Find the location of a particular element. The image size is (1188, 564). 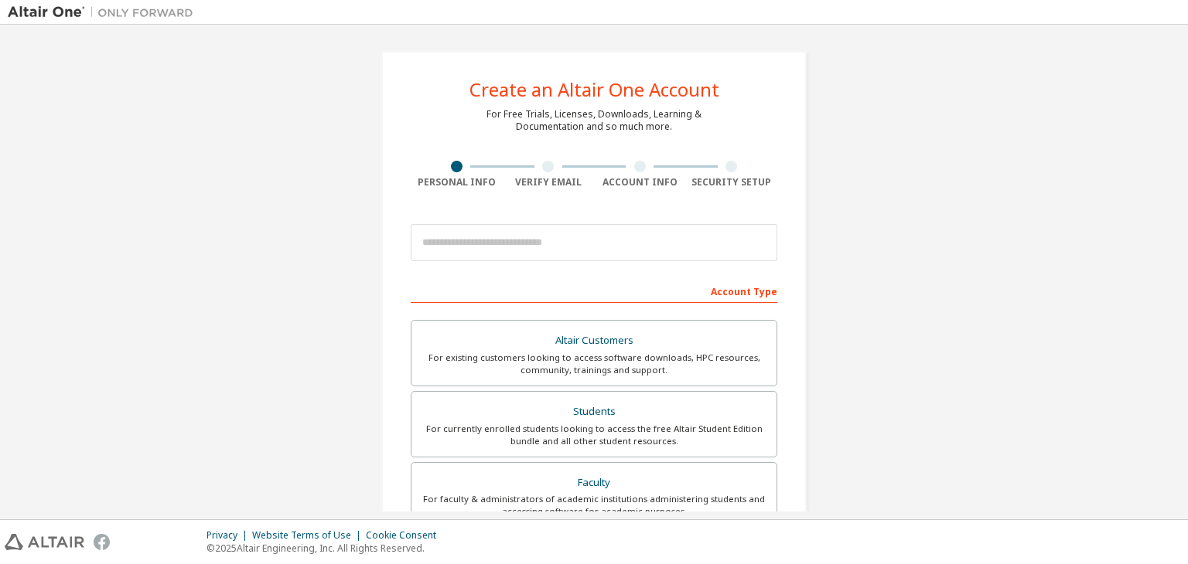

div: Create an Altair One Account is located at coordinates (594, 90).